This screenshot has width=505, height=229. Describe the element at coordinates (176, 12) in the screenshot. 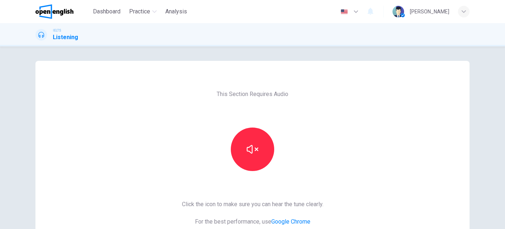

I see `a: Analysis` at that location.